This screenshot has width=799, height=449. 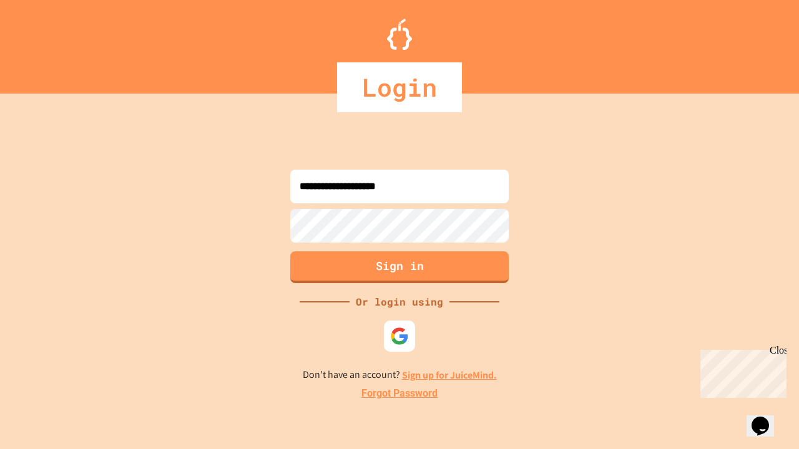 What do you see at coordinates (400, 336) in the screenshot?
I see `img: google-icon.svg` at bounding box center [400, 336].